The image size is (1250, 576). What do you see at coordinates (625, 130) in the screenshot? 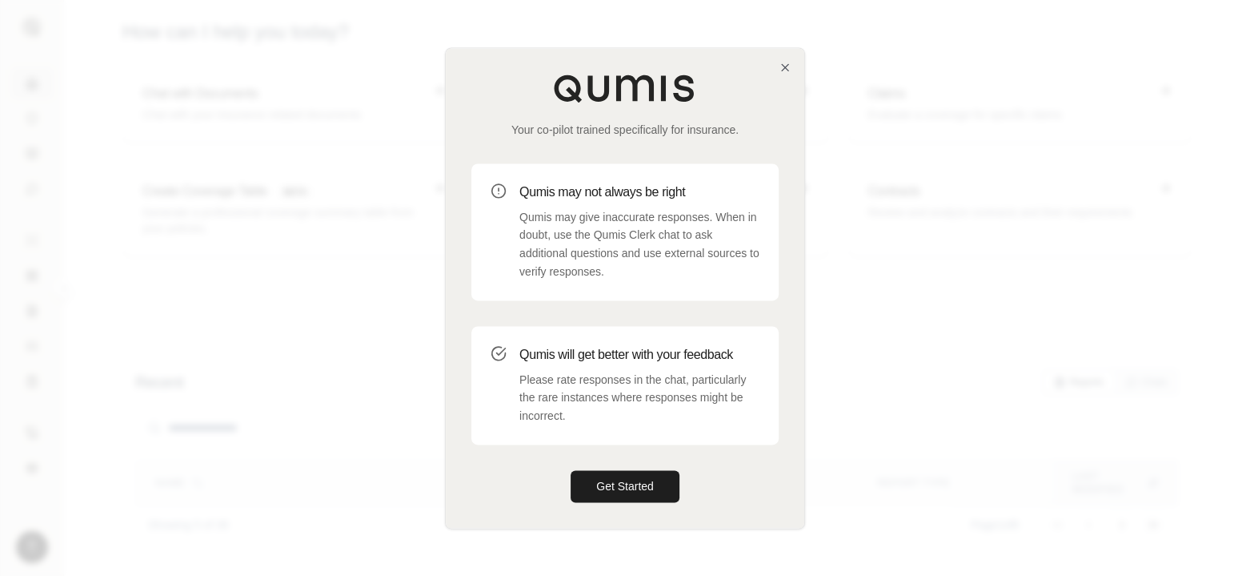
I see `p: Your co-pilot trained specifically for insurance.` at bounding box center [625, 130].